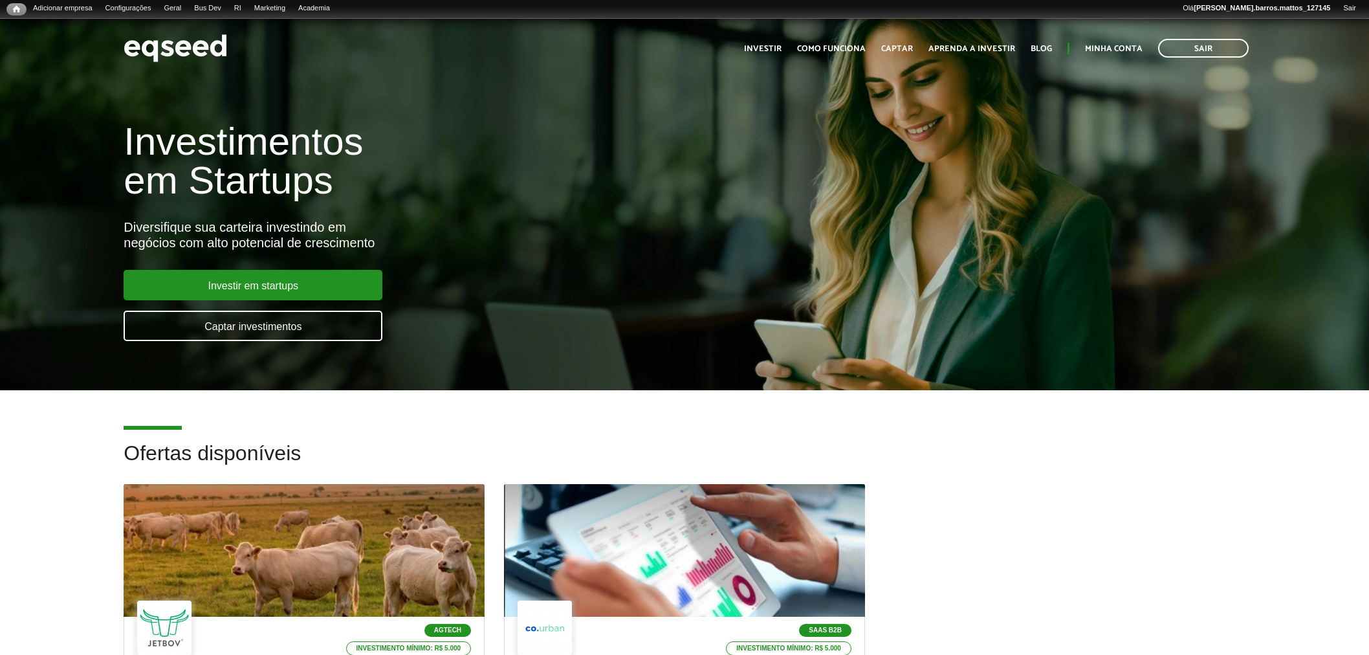 The width and height of the screenshot is (1369, 655). I want to click on h1: Investimentos em Startups, so click(456, 161).